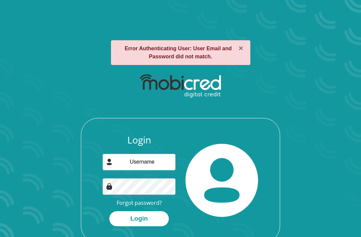  Describe the element at coordinates (178, 52) in the screenshot. I see `strong: Error Authenticating User: User Email and Password did not match.` at that location.